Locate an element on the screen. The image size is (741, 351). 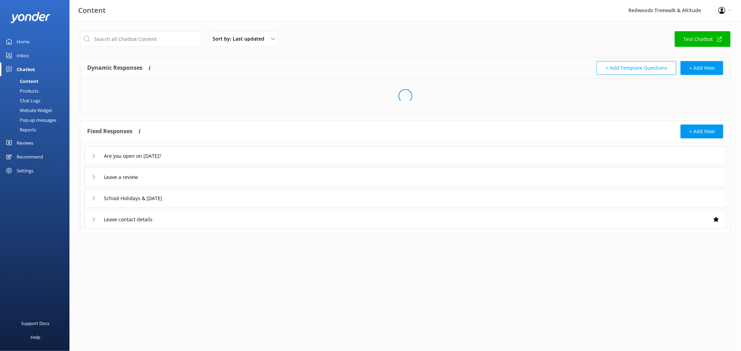
div: Support Docs is located at coordinates (35, 324).